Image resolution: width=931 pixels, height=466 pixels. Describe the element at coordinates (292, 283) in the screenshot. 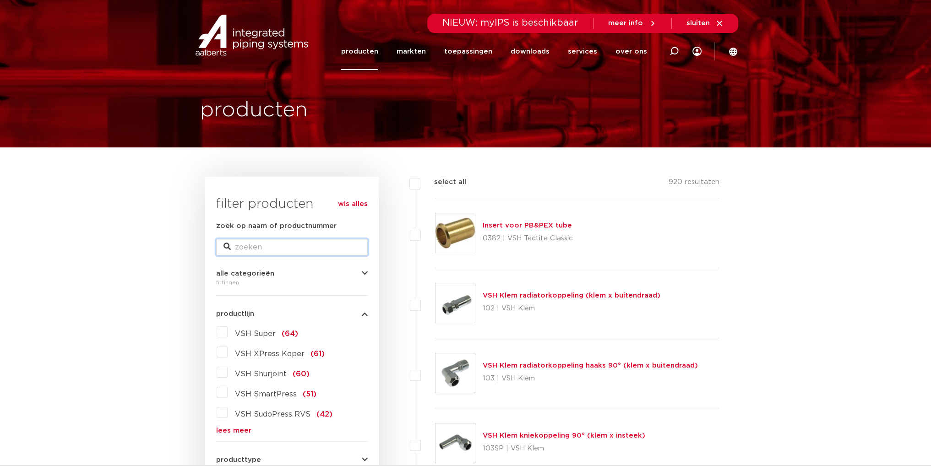

I see `div: fittingen` at that location.